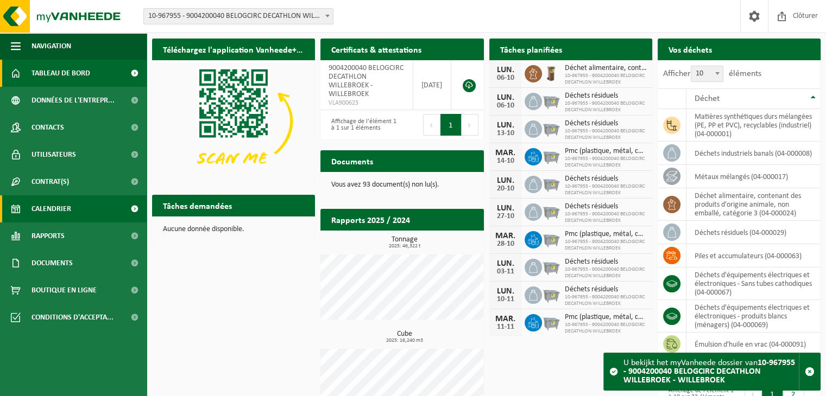 This screenshot has height=396, width=826. I want to click on span: Contacts, so click(48, 128).